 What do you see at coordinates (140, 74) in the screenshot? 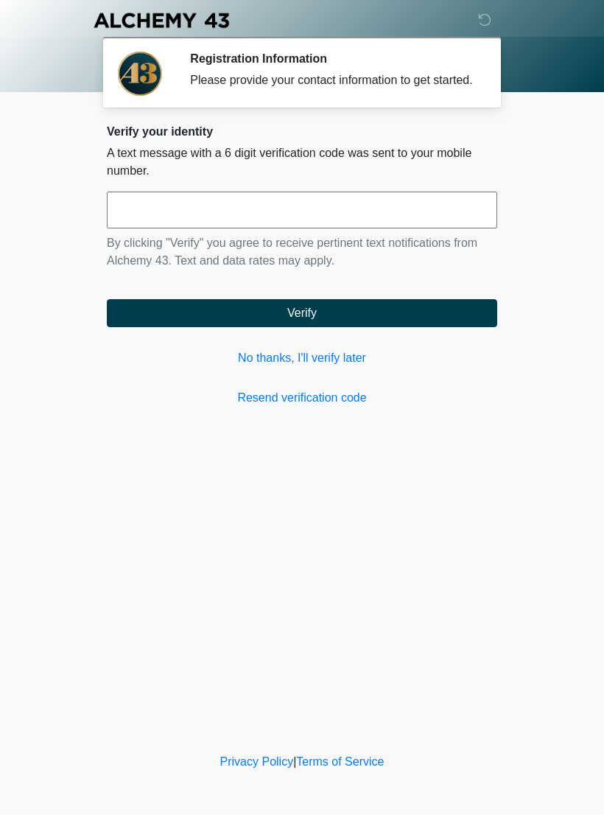
I see `img: Agent Avatar` at bounding box center [140, 74].